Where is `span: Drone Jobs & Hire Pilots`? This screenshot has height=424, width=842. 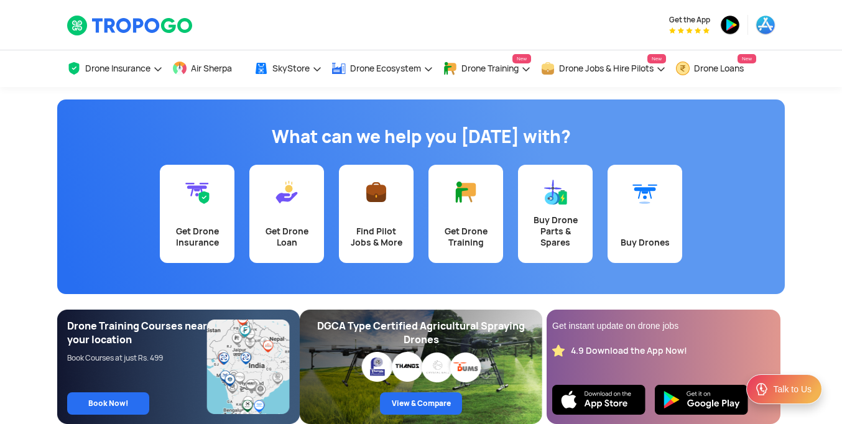 span: Drone Jobs & Hire Pilots is located at coordinates (607, 68).